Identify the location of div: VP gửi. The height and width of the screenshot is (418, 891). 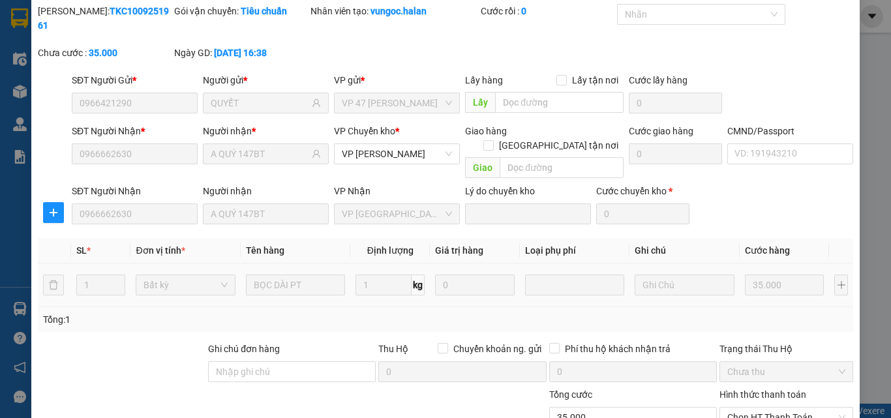
(397, 80).